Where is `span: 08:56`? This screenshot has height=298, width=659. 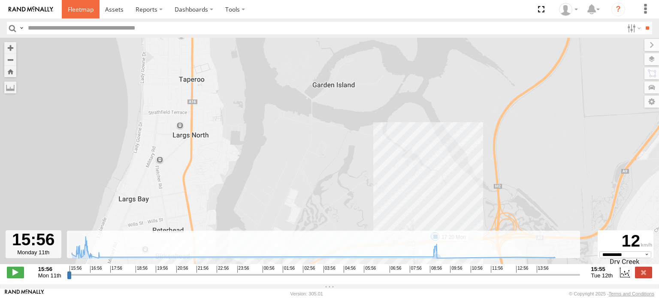
span: 08:56 is located at coordinates (436, 269).